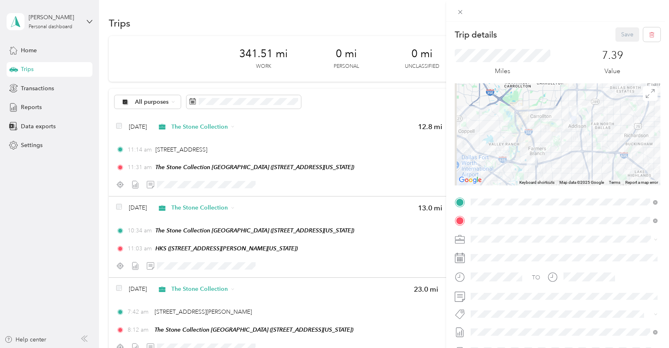  What do you see at coordinates (613, 56) in the screenshot?
I see `p: 7.39` at bounding box center [613, 56].